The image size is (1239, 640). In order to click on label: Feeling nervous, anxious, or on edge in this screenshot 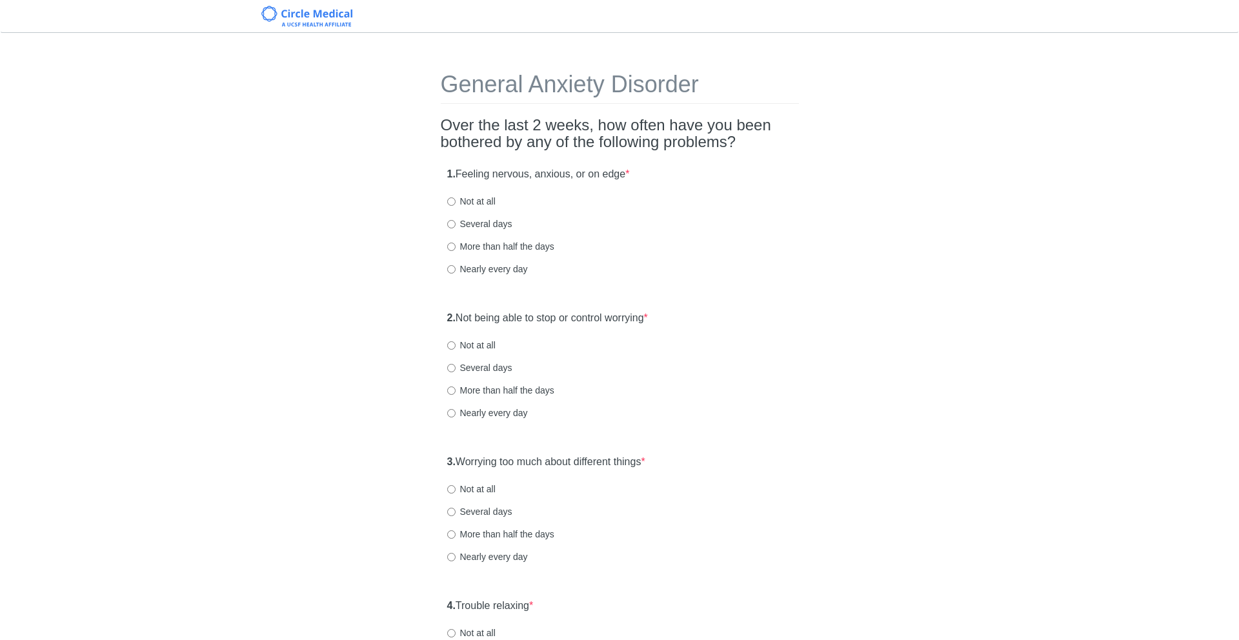, I will do `click(538, 174)`.